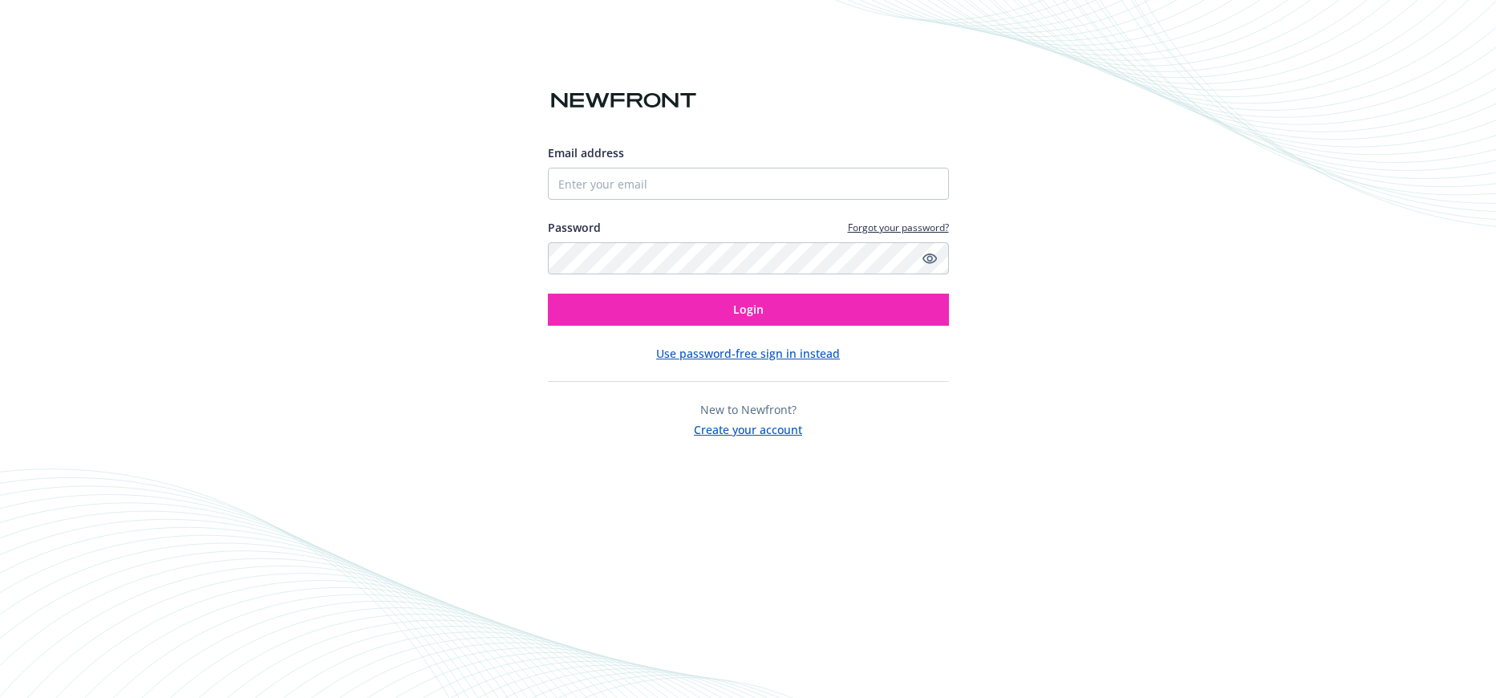  Describe the element at coordinates (748, 184) in the screenshot. I see `input: Enter your email` at that location.